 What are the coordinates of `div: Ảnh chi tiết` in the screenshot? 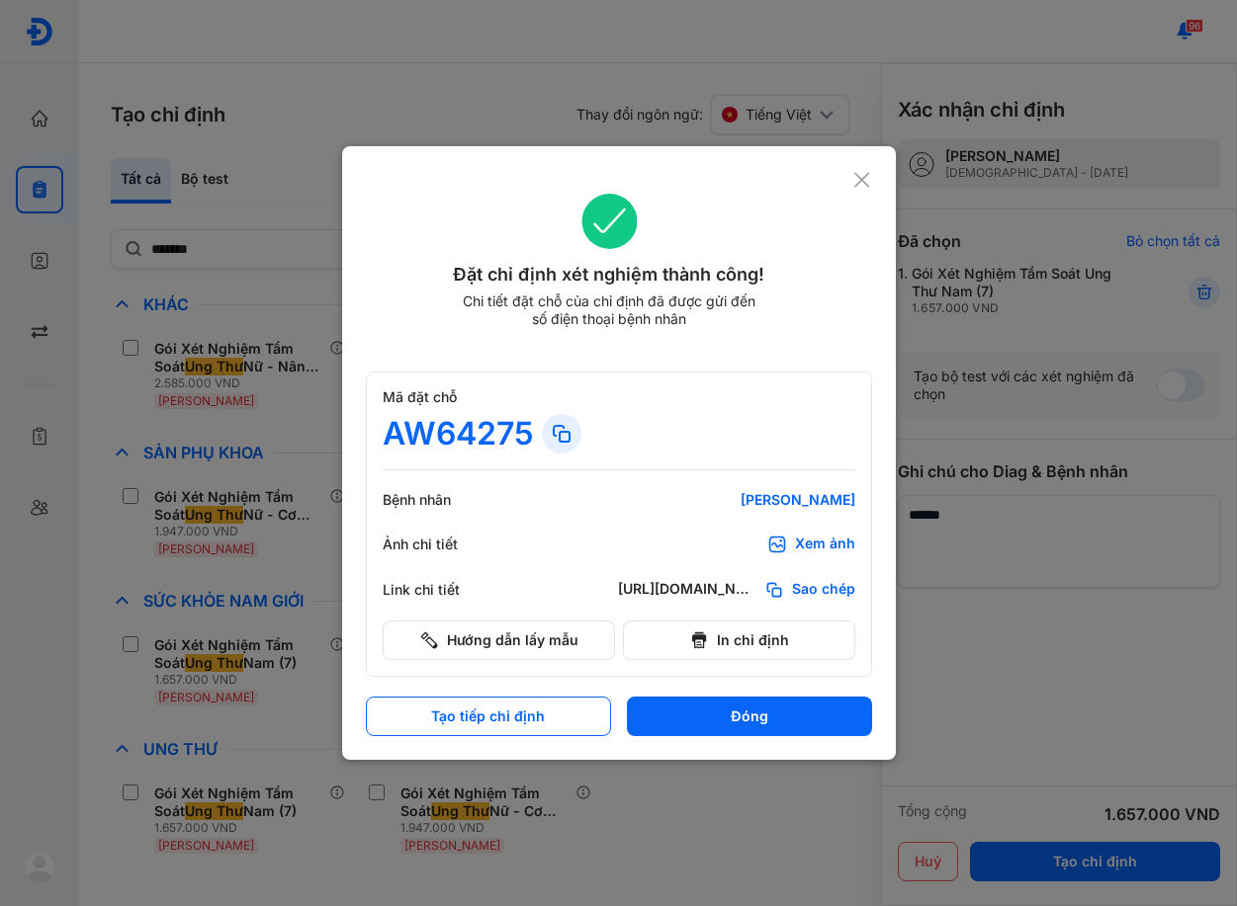 It's located at (442, 545).